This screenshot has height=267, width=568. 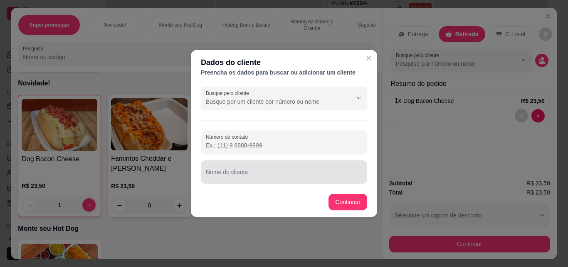 I want to click on input: Nome do cliente, so click(x=284, y=175).